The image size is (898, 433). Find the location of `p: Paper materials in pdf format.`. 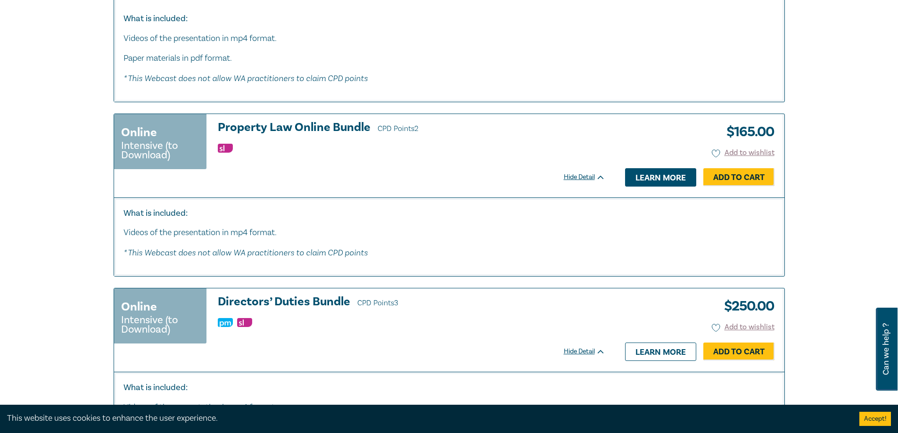

p: Paper materials in pdf format. is located at coordinates (449, 58).